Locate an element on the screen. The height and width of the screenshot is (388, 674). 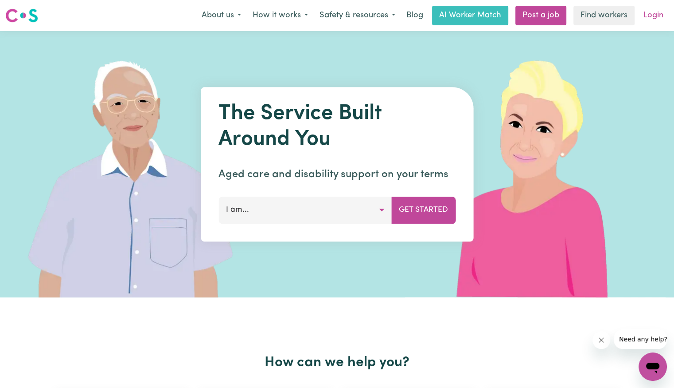
button: About us is located at coordinates (221, 16).